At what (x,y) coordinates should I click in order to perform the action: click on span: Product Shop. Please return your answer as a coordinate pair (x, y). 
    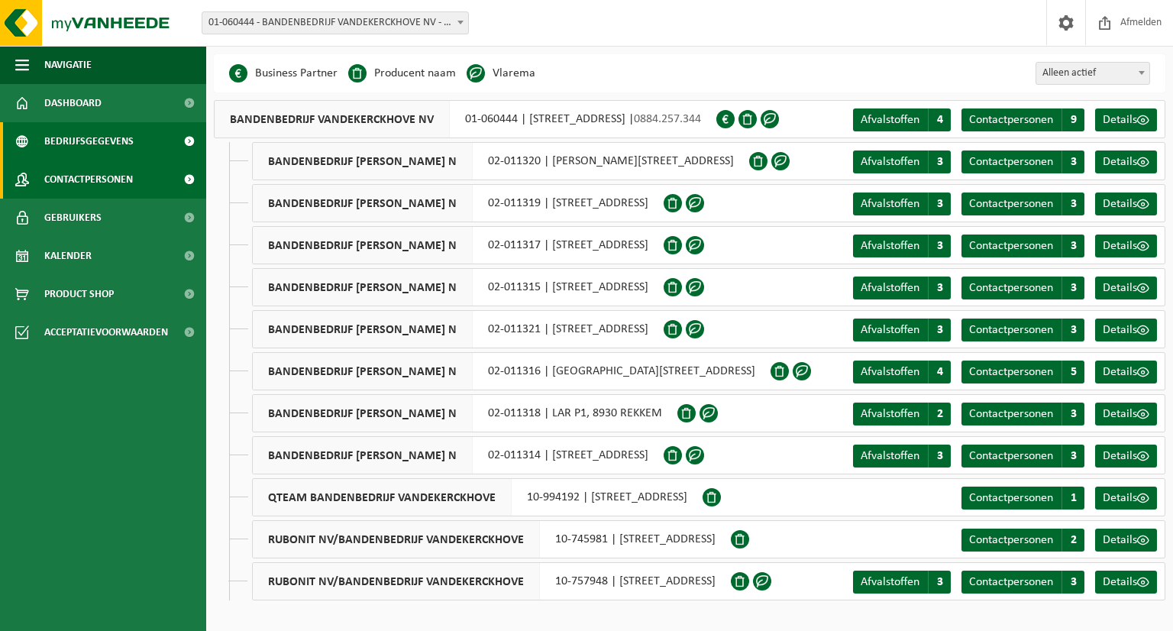
    Looking at the image, I should click on (79, 294).